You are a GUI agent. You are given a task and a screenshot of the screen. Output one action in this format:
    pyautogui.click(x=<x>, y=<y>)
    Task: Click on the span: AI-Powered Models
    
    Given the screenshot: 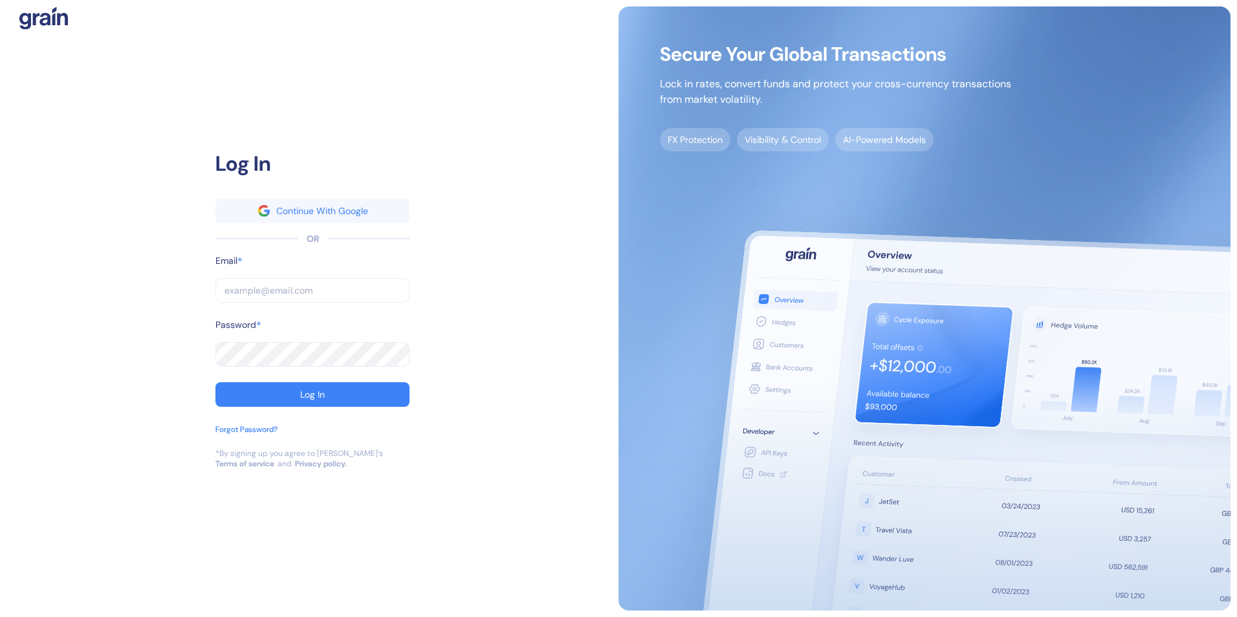 What is the action you would take?
    pyautogui.click(x=884, y=140)
    